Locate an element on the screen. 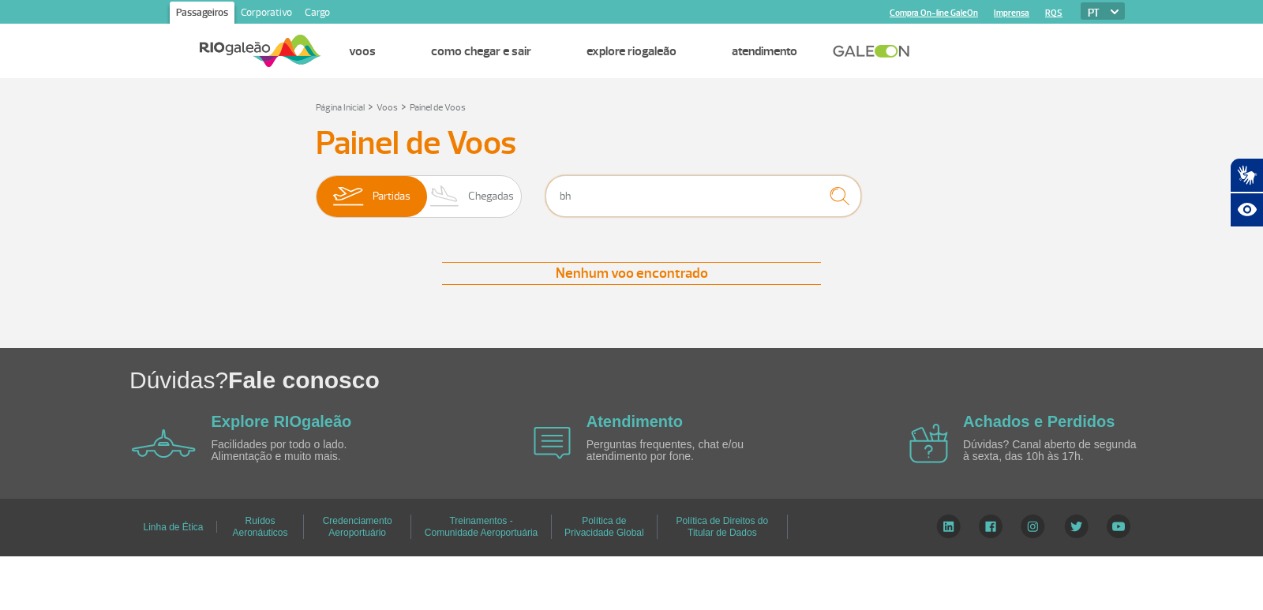 The height and width of the screenshot is (610, 1263). img: Facebook is located at coordinates (991, 527).